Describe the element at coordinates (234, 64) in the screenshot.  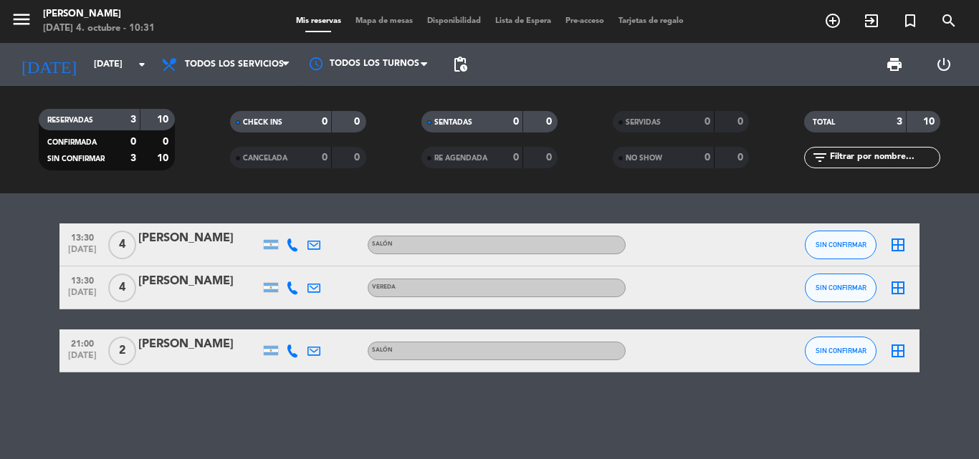
I see `span: Todos los servicios` at that location.